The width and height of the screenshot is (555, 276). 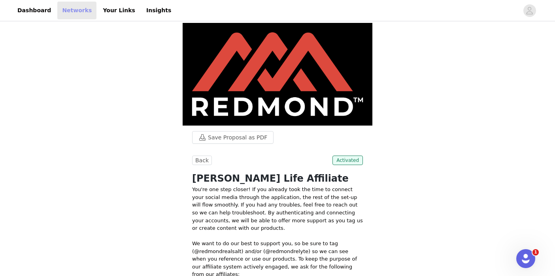 What do you see at coordinates (536, 253) in the screenshot?
I see `span: 1` at bounding box center [536, 253].